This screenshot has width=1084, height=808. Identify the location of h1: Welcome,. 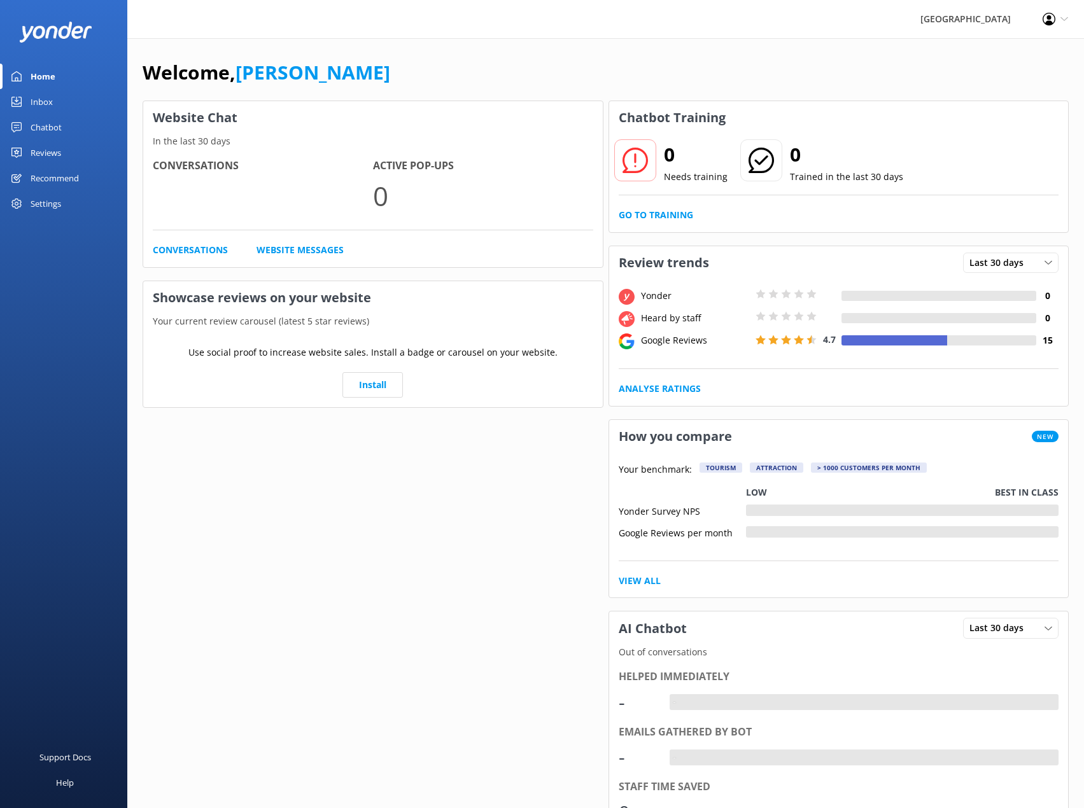
(266, 73).